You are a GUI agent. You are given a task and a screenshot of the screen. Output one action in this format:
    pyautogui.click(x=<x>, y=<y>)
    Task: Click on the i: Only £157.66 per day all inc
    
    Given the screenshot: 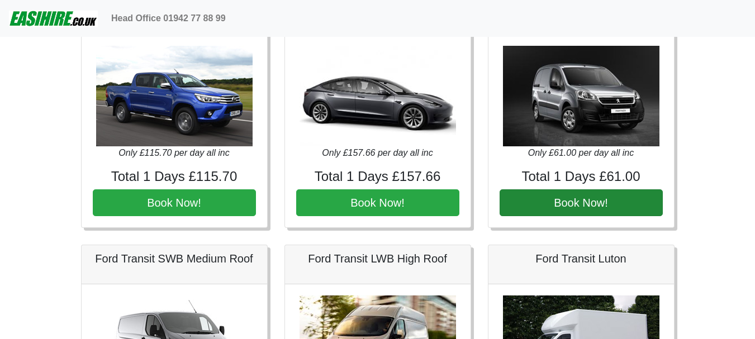 What is the action you would take?
    pyautogui.click(x=377, y=153)
    